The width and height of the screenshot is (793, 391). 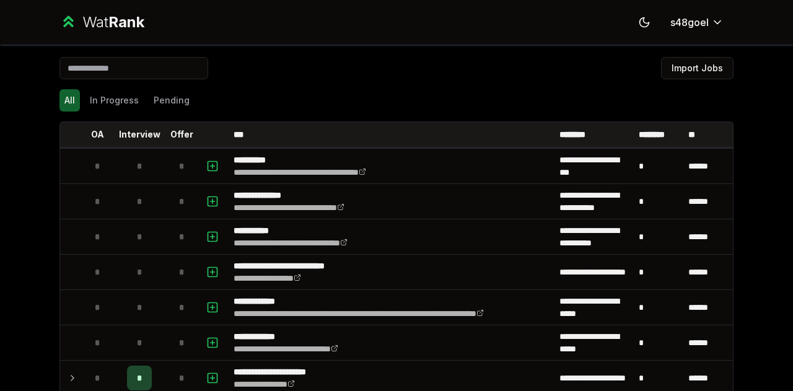 I want to click on button: All, so click(x=69, y=100).